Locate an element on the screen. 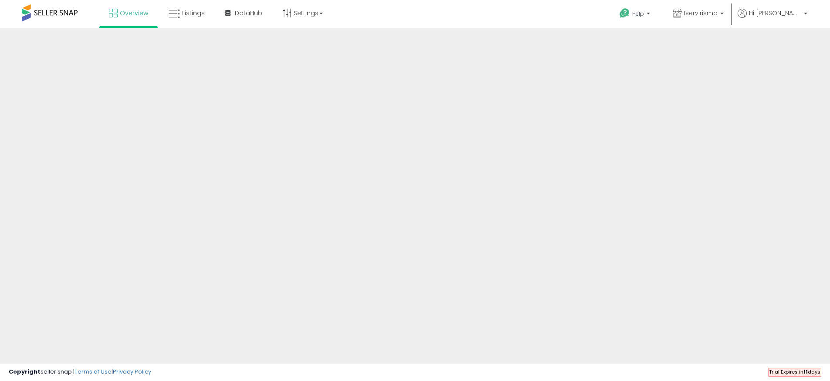 The height and width of the screenshot is (381, 830). a: Terms of Use is located at coordinates (93, 372).